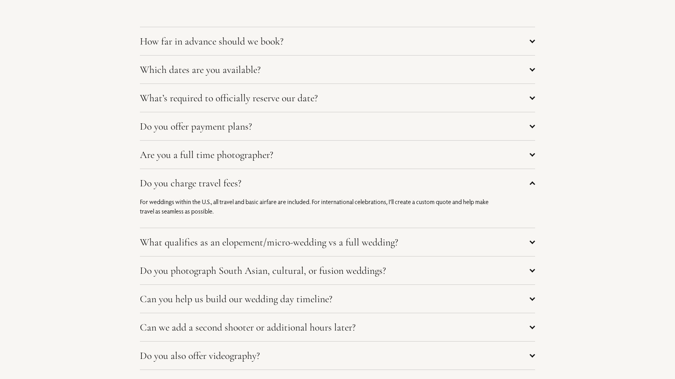 The image size is (675, 379). What do you see at coordinates (335, 242) in the screenshot?
I see `span: What qualifies as an elopement/micro-wedding vs a full wedding?` at bounding box center [335, 242].